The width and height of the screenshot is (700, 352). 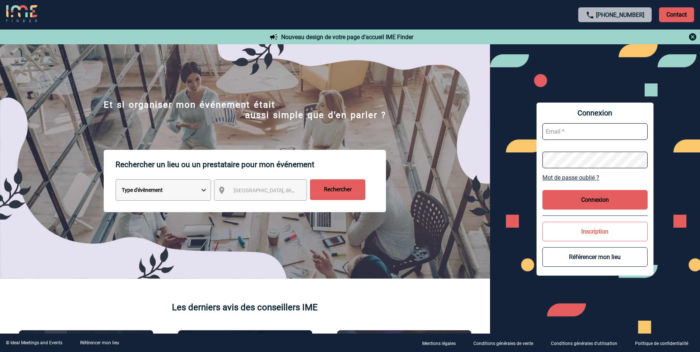 What do you see at coordinates (250, 165) in the screenshot?
I see `p: Rechercher un lieu ou un prestataire pour mon événement` at bounding box center [250, 165].